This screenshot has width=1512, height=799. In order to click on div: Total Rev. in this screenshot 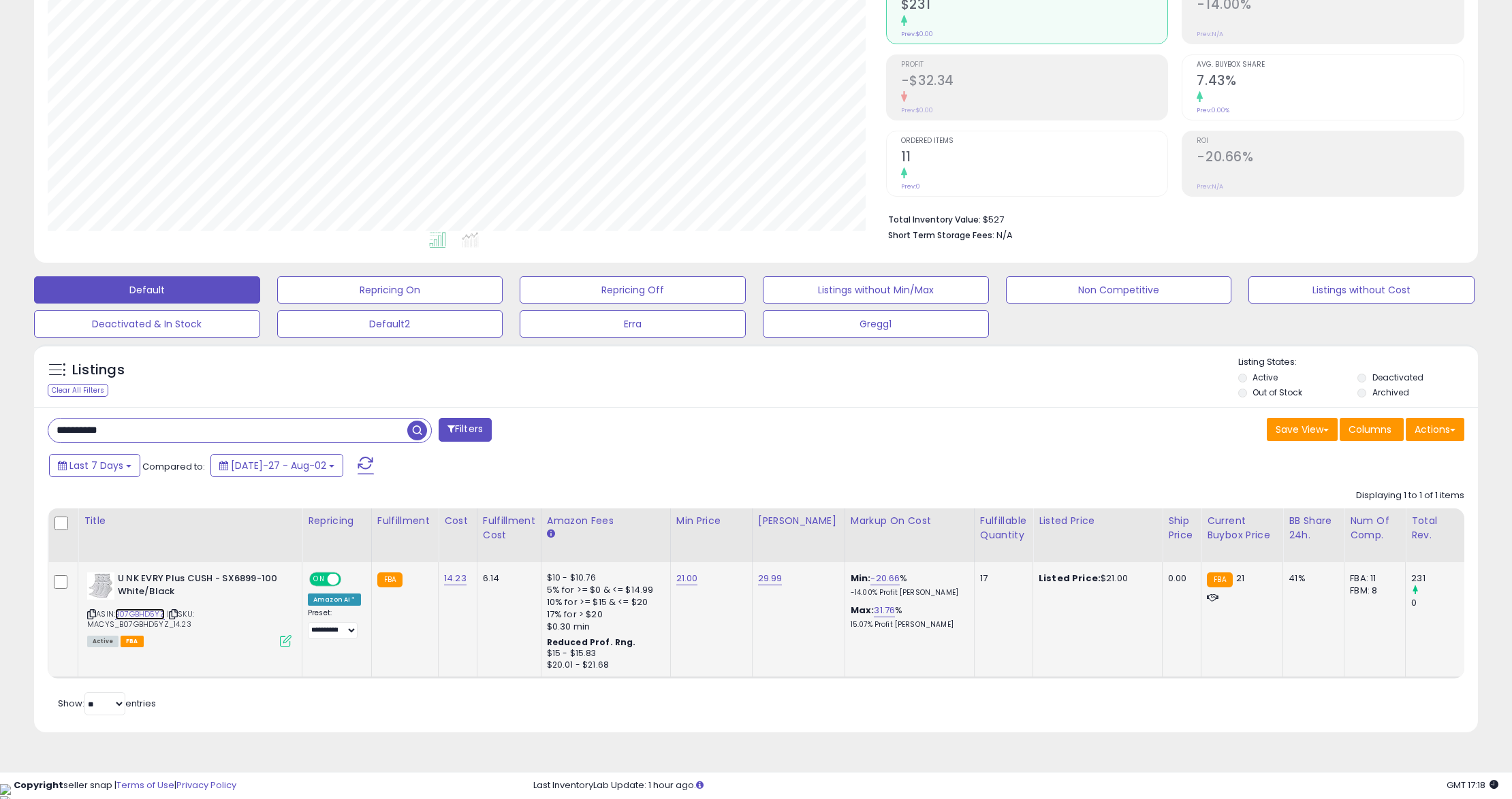, I will do `click(1435, 528)`.